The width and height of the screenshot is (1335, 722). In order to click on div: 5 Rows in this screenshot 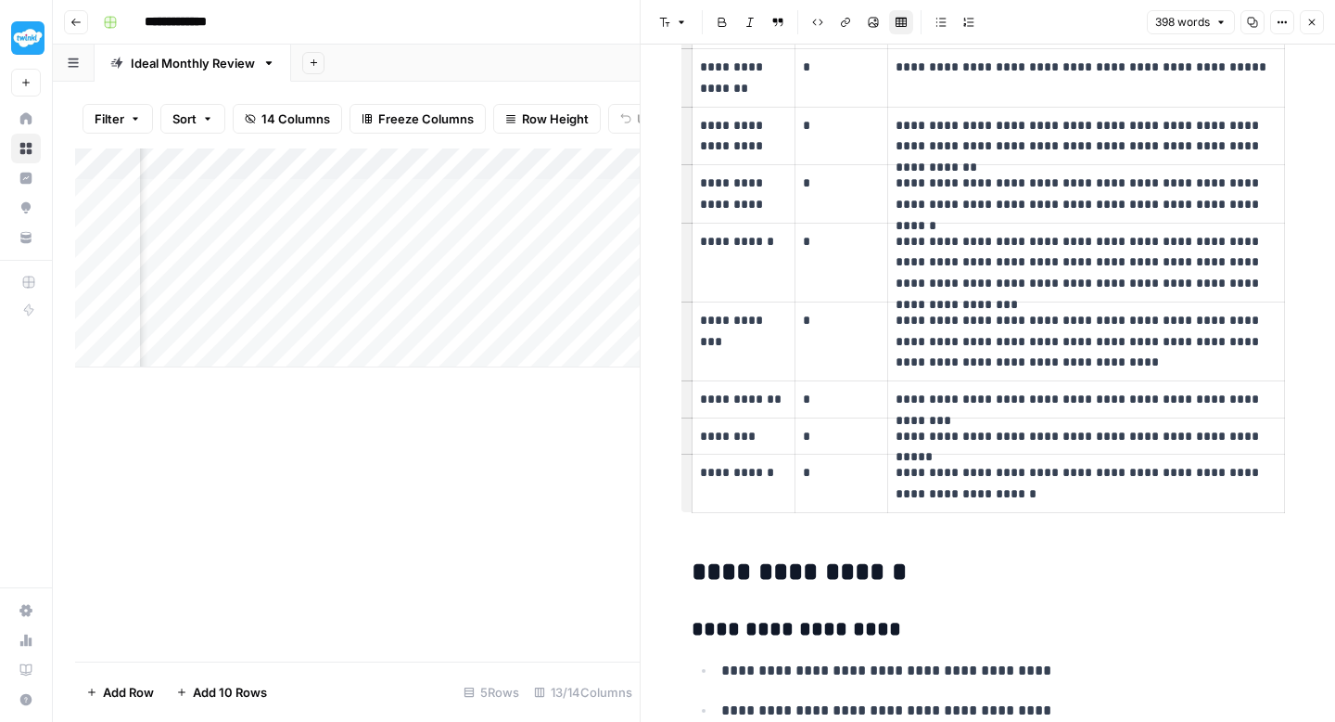, I will do `click(492, 692)`.